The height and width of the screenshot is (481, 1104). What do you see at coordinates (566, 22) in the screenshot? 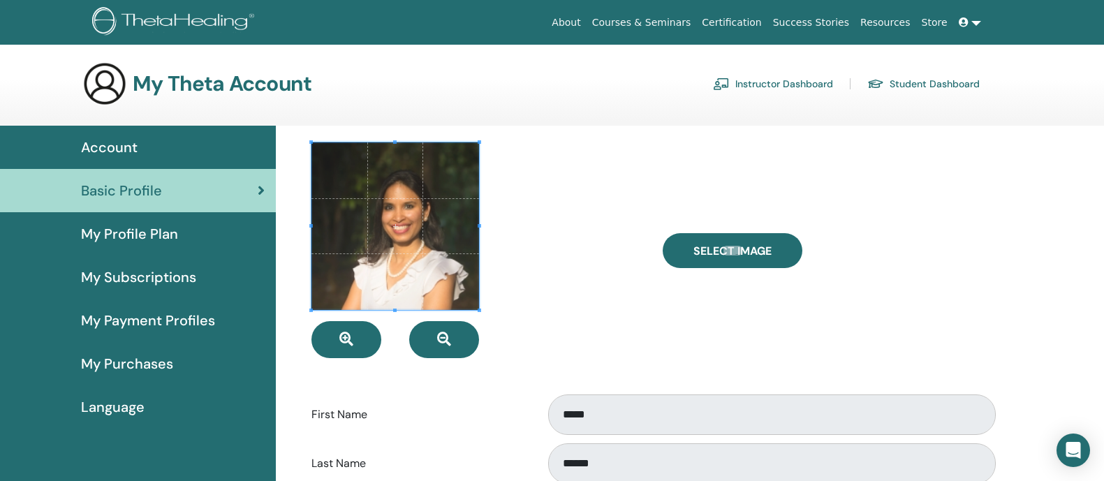
I see `a: About` at bounding box center [566, 22].